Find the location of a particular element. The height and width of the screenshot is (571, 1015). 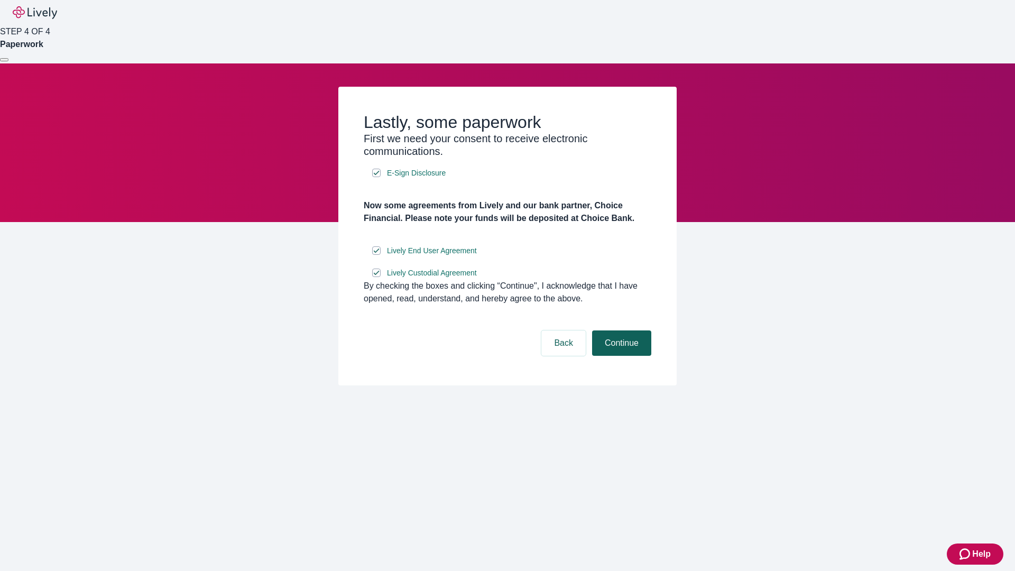

div: By checking the boxes and clicking “Continue", I acknowledge that I have opened, read, understand... is located at coordinates (507, 292).